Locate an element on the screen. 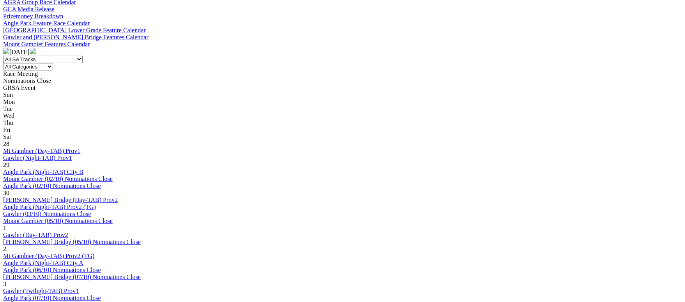 Image resolution: width=685 pixels, height=302 pixels. span: 1 is located at coordinates (5, 228).